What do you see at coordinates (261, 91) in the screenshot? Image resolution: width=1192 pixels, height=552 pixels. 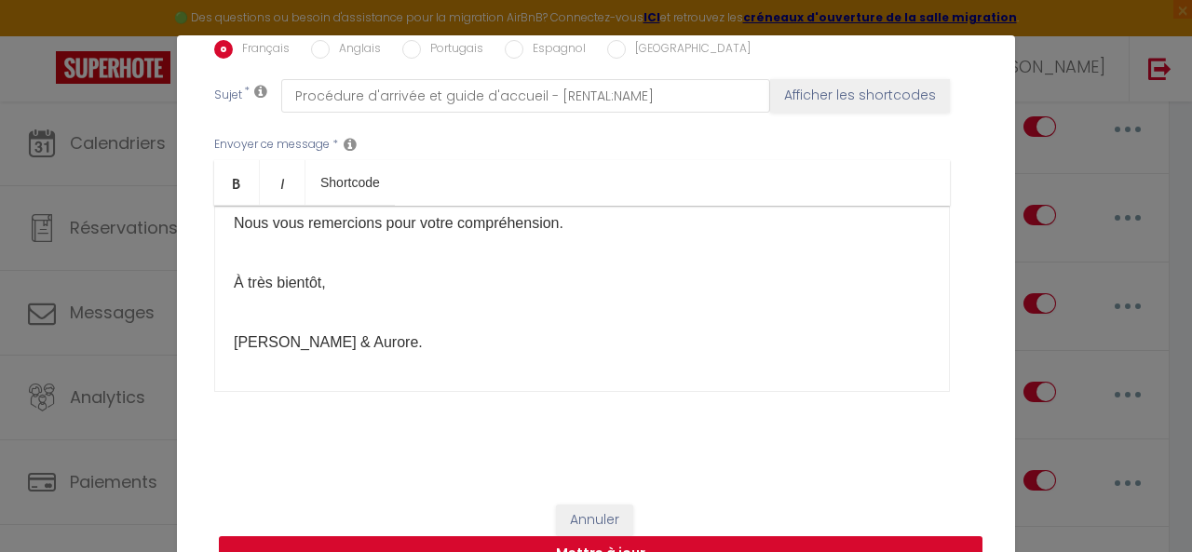 I see `i: Subject` at bounding box center [261, 91].